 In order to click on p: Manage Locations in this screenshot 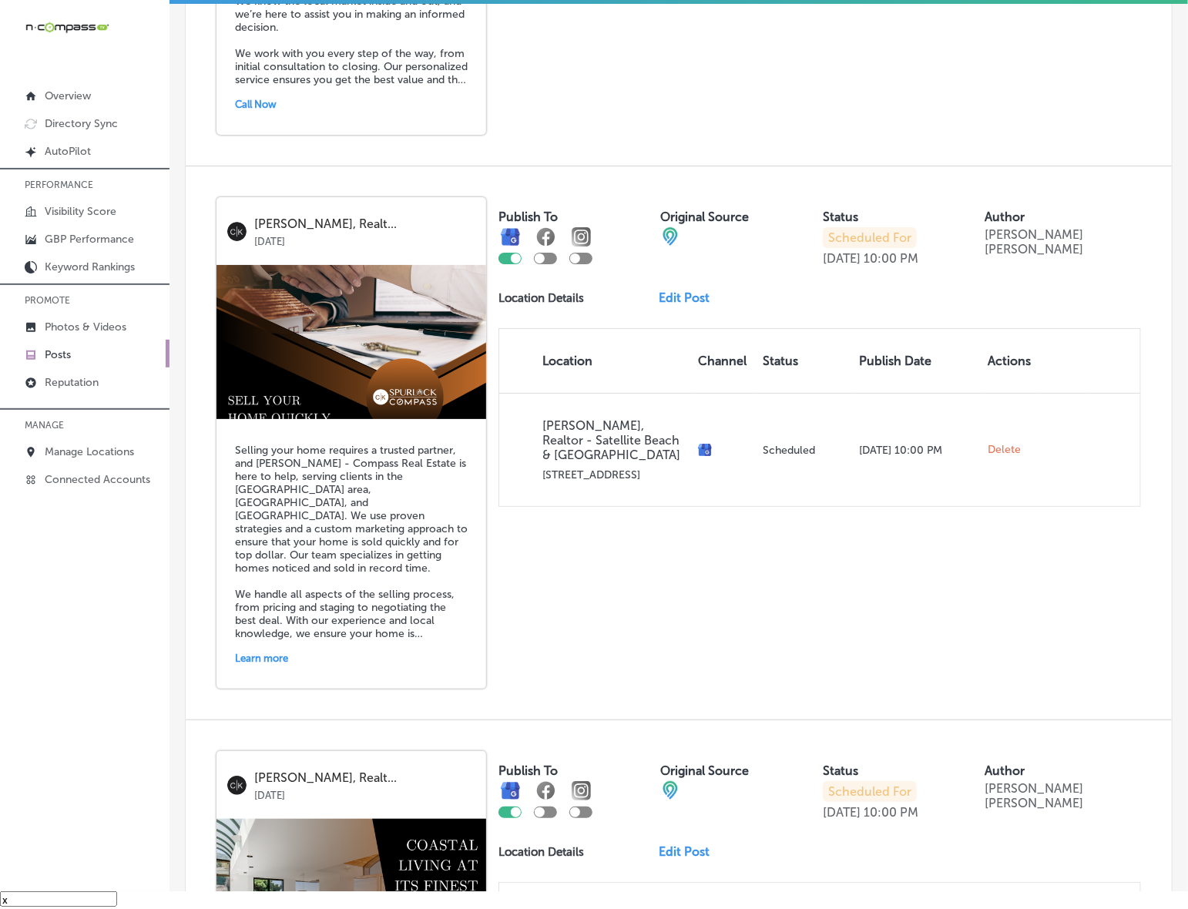, I will do `click(89, 452)`.